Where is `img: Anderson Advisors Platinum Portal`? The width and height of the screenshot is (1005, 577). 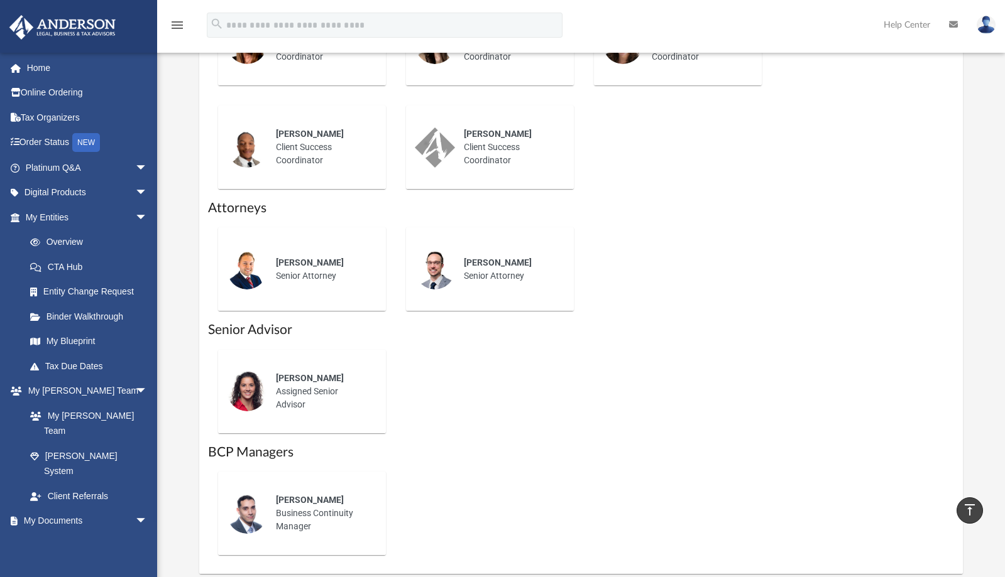
img: Anderson Advisors Platinum Portal is located at coordinates (62, 27).